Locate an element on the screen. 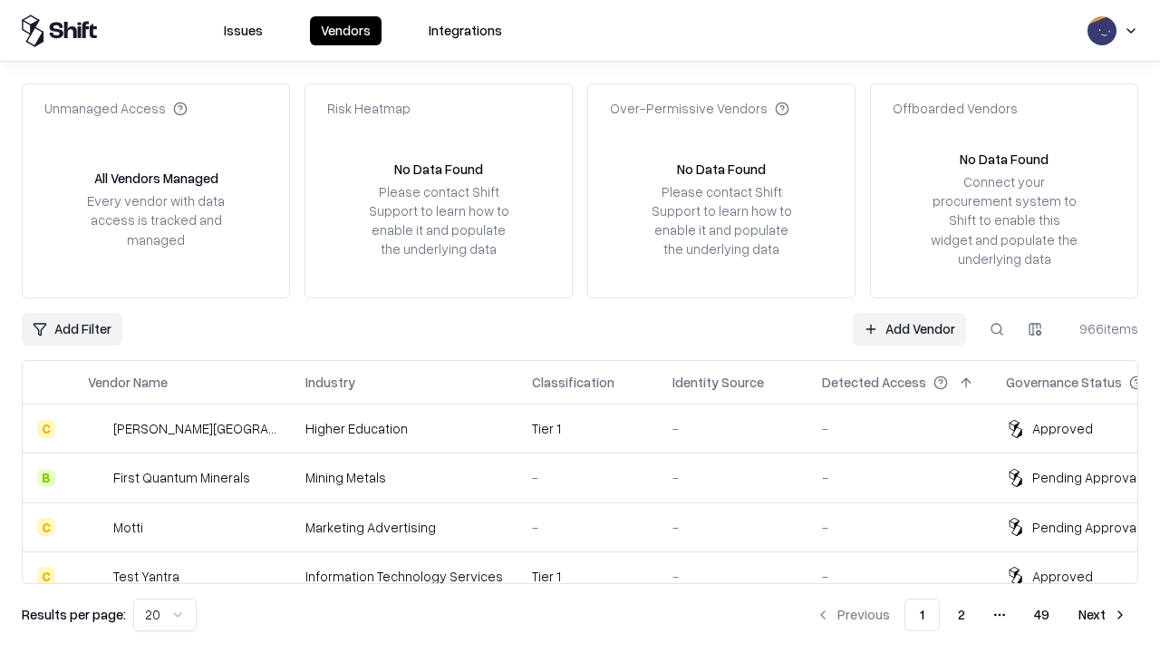  div: Unmanaged Access is located at coordinates (116, 108).